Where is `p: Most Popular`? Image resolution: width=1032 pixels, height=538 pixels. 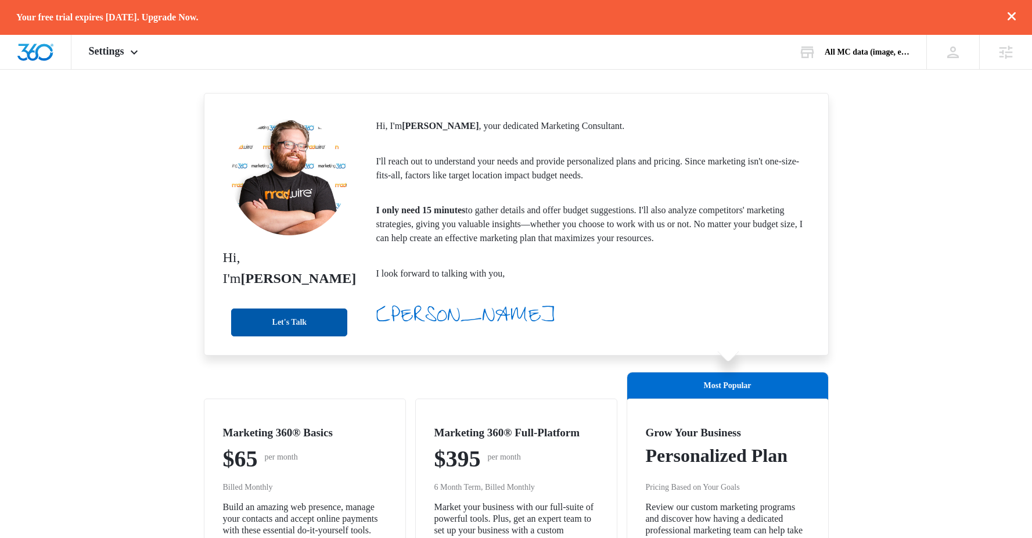 p: Most Popular is located at coordinates (728, 386).